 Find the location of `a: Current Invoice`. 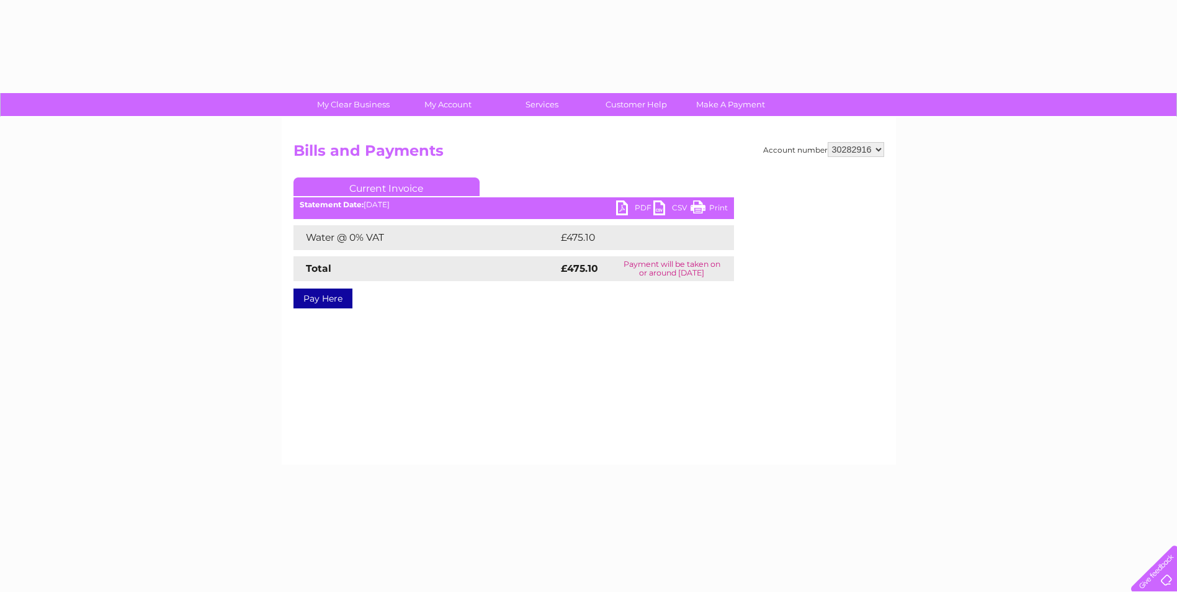

a: Current Invoice is located at coordinates (387, 187).